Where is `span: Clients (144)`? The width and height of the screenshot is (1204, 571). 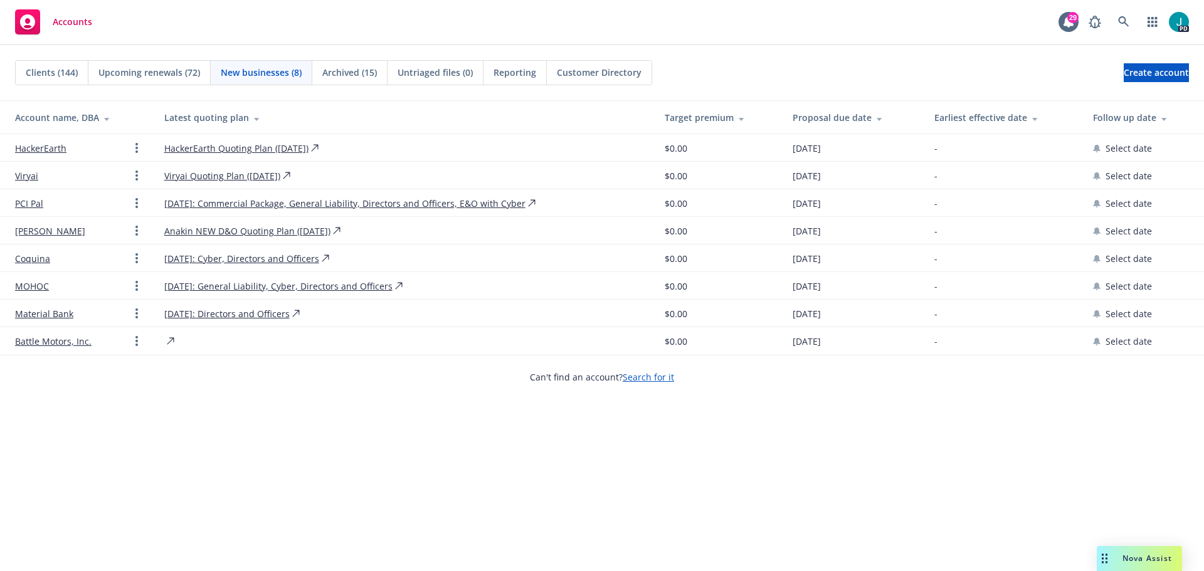 span: Clients (144) is located at coordinates (51, 72).